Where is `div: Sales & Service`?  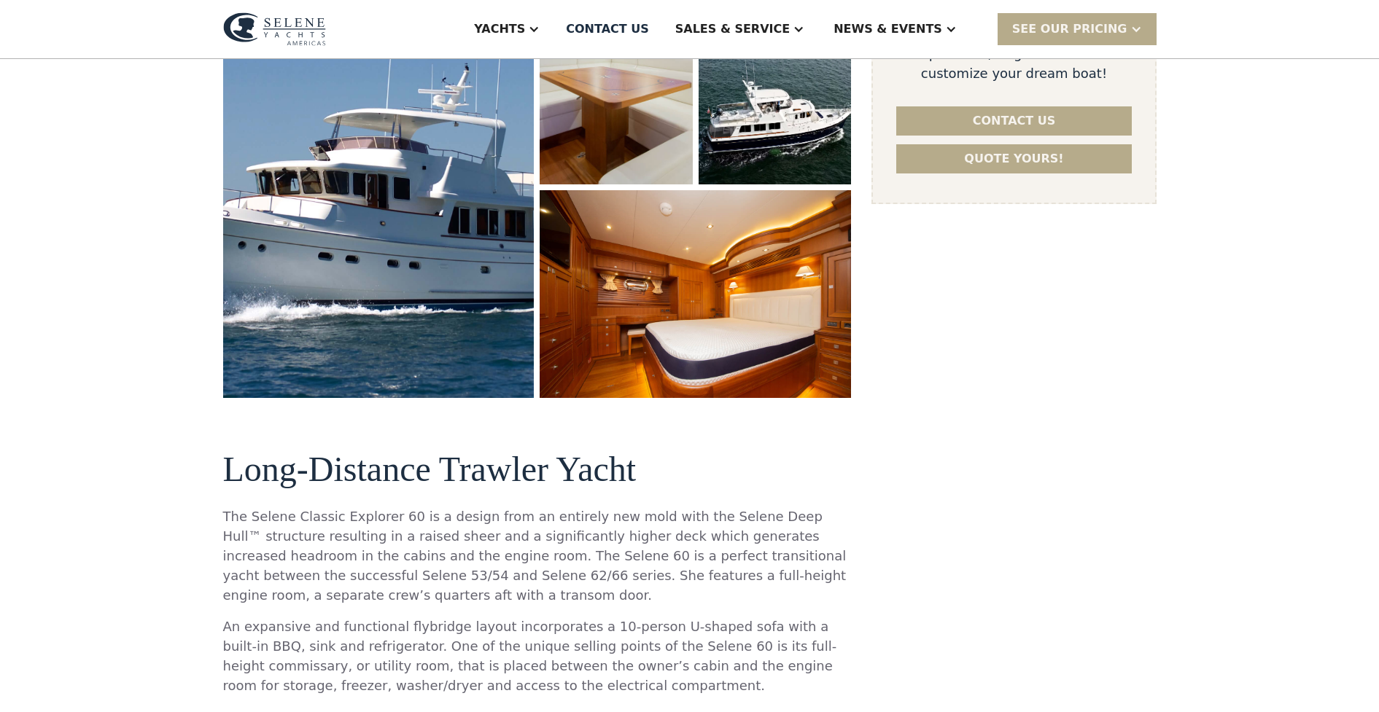 div: Sales & Service is located at coordinates (732, 29).